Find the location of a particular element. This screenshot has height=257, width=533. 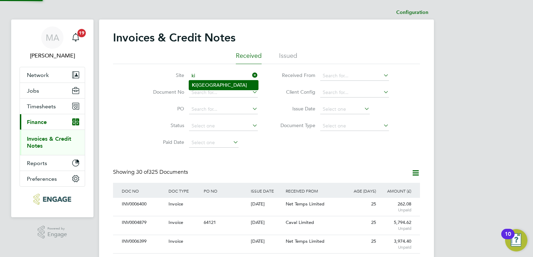

nav: Main navigation is located at coordinates (52, 119).